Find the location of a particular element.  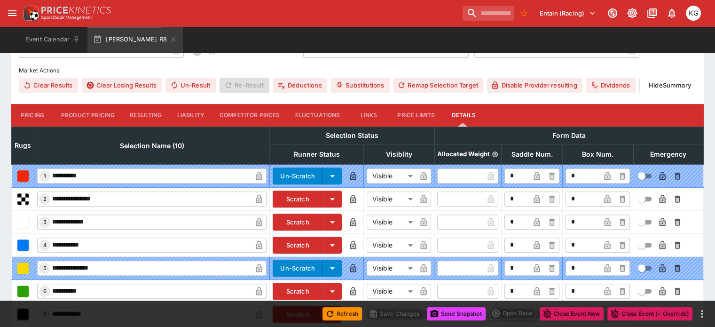

button: Substitutions is located at coordinates (360, 85).